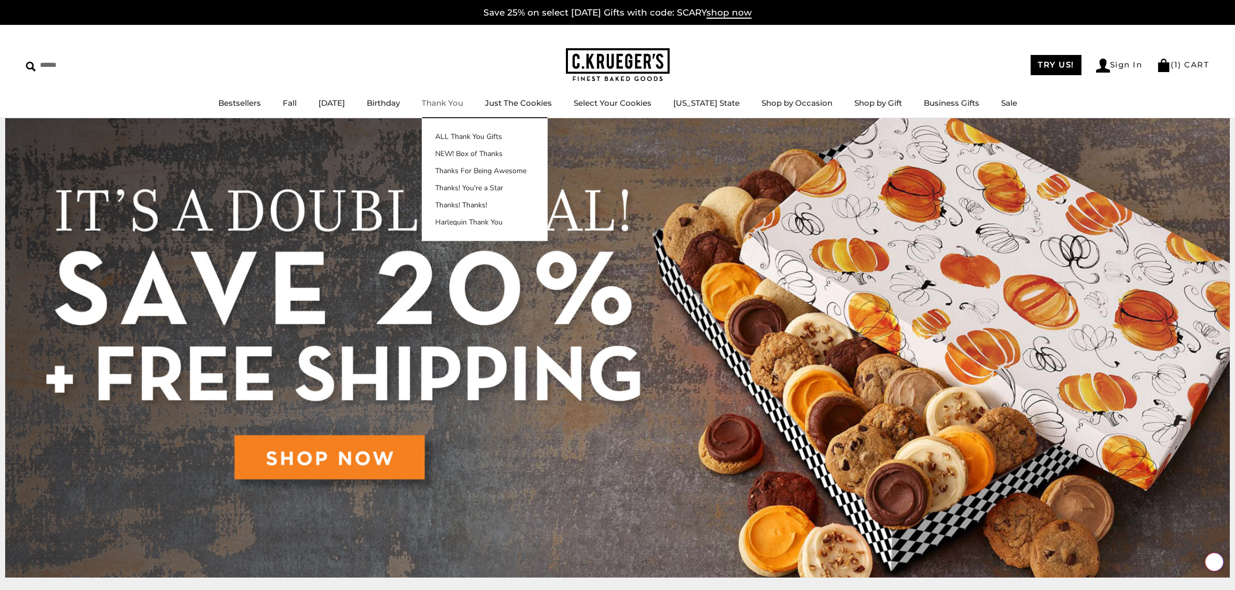 This screenshot has width=1235, height=590. What do you see at coordinates (617, 348) in the screenshot?
I see `img: C.Krueger's Special Offer` at bounding box center [617, 348].